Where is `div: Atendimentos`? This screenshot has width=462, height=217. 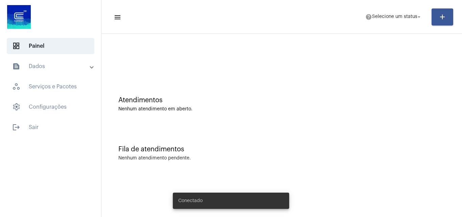
div: Atendimentos is located at coordinates (282, 100).